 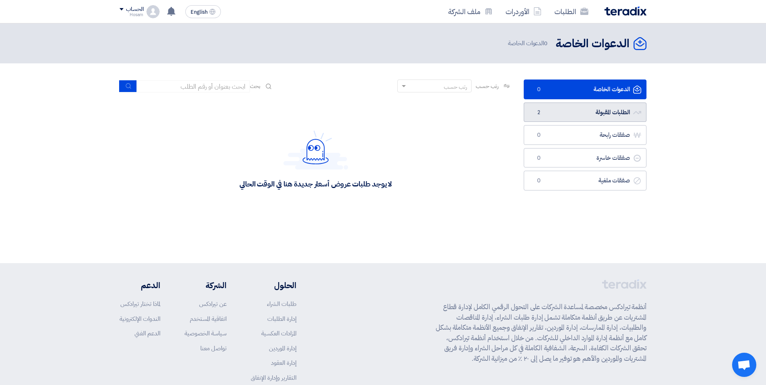 I want to click on div: دردشة مفتوحة, so click(x=744, y=365).